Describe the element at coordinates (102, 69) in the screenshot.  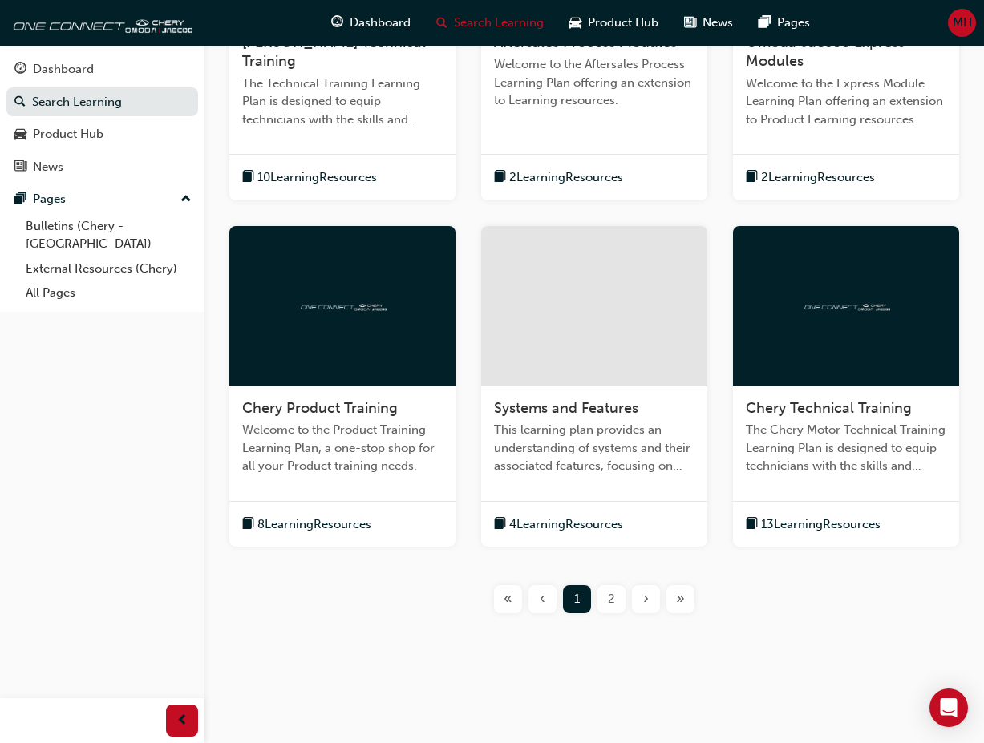
I see `a: Dashboard` at that location.